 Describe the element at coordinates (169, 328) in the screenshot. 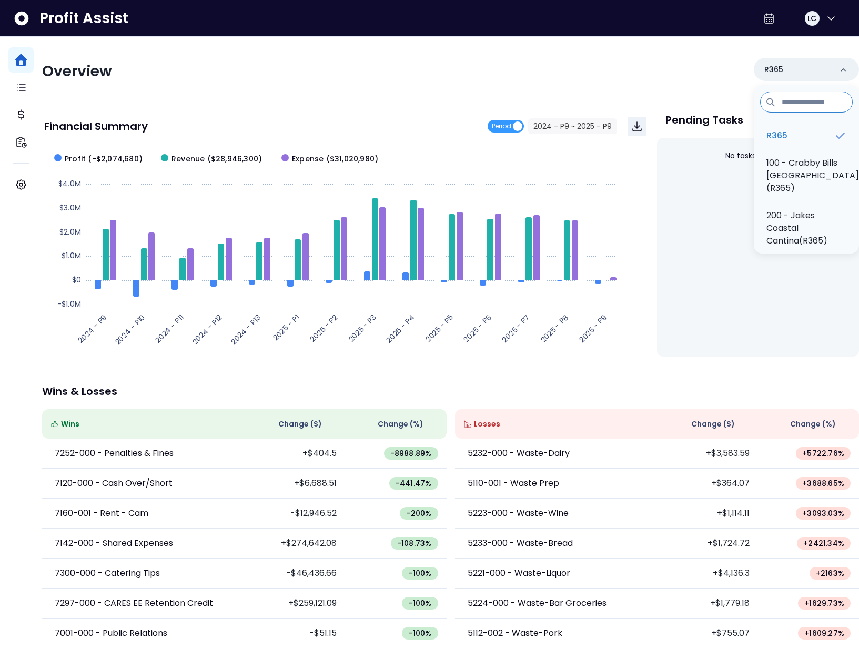

I see `text: 2024 - P11` at that location.